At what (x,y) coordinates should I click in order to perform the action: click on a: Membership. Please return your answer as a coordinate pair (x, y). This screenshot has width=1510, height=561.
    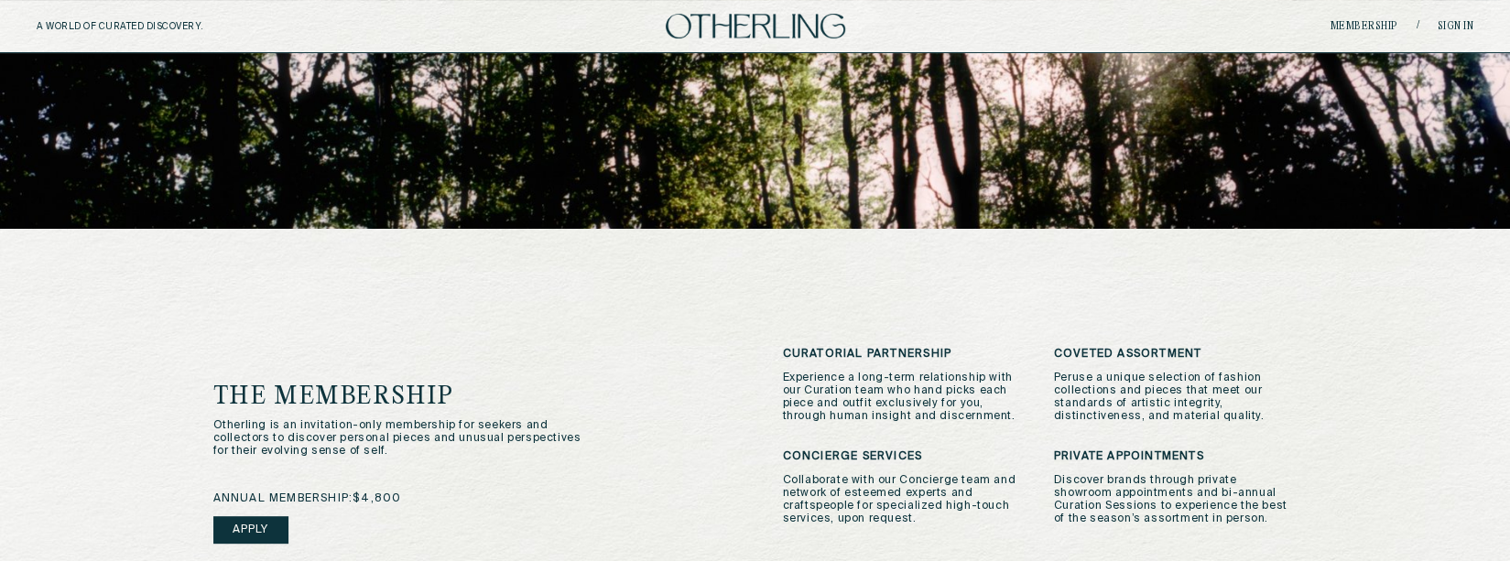
    Looking at the image, I should click on (1364, 27).